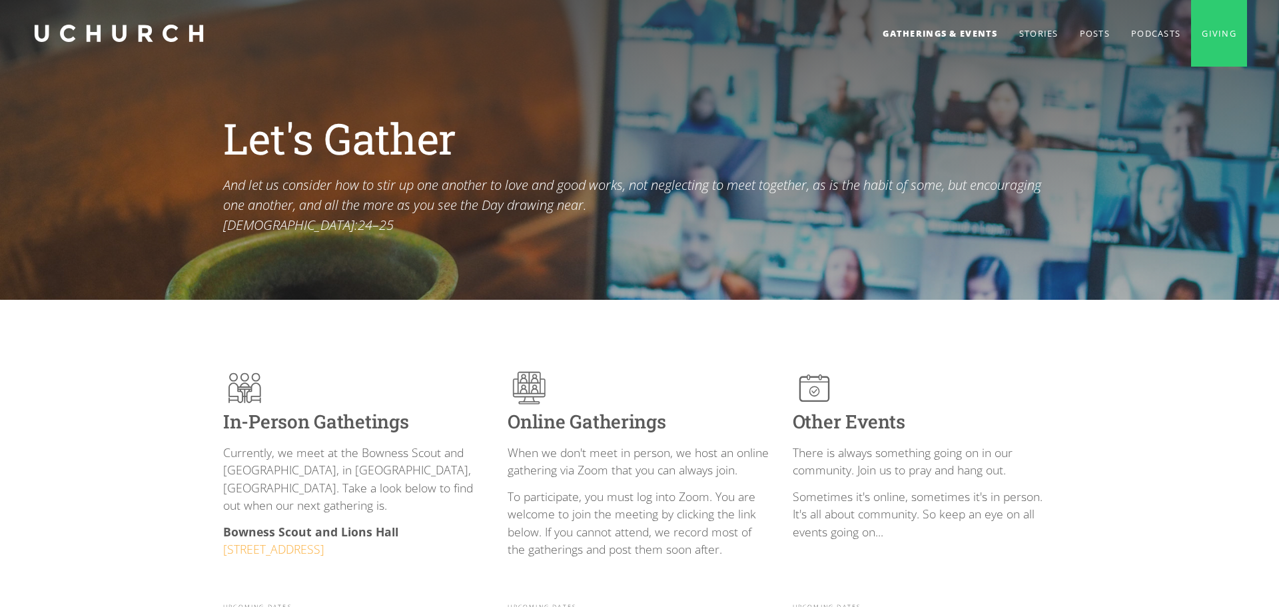  What do you see at coordinates (639, 461) in the screenshot?
I see `p: When we don't meet in person, we host an online gathering via Zoom that you can always join.` at bounding box center [639, 461].